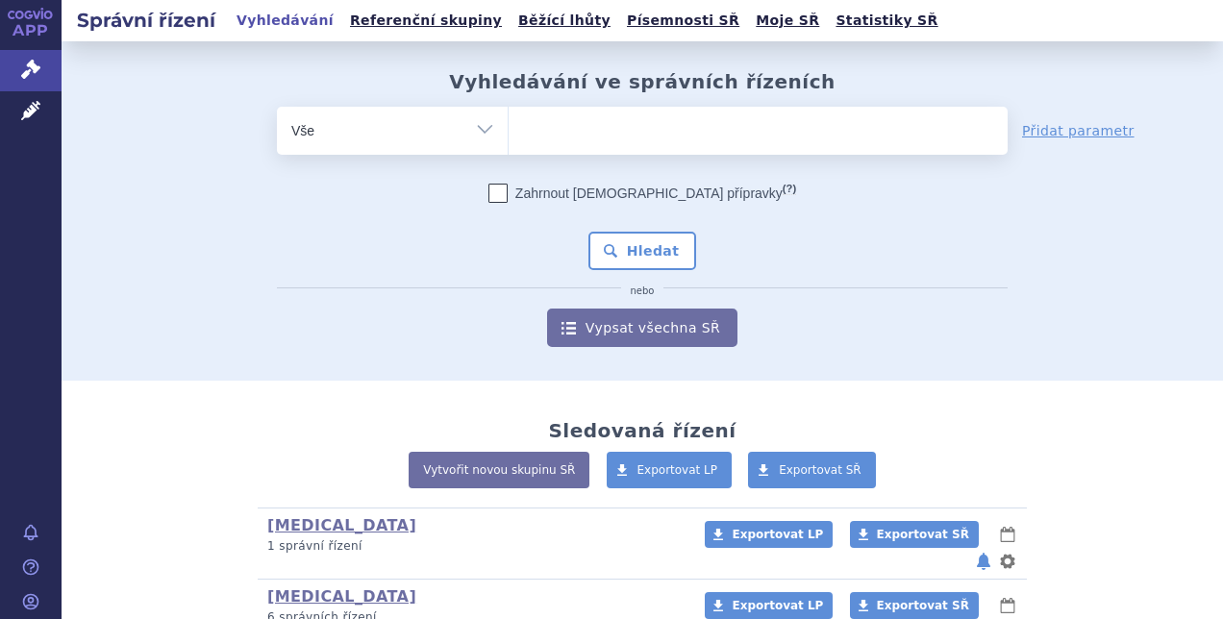 This screenshot has height=619, width=1223. What do you see at coordinates (984, 562) in the screenshot?
I see `button: notifikace` at bounding box center [984, 562].